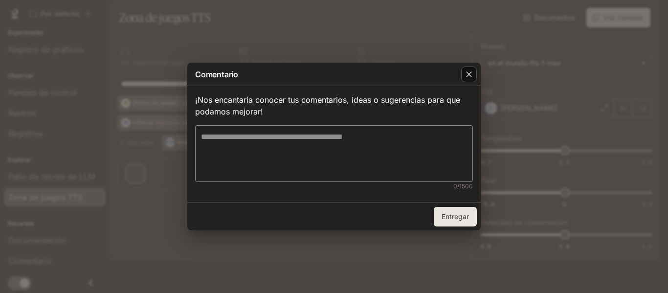 Image resolution: width=668 pixels, height=293 pixels. I want to click on font: Entregar, so click(455, 216).